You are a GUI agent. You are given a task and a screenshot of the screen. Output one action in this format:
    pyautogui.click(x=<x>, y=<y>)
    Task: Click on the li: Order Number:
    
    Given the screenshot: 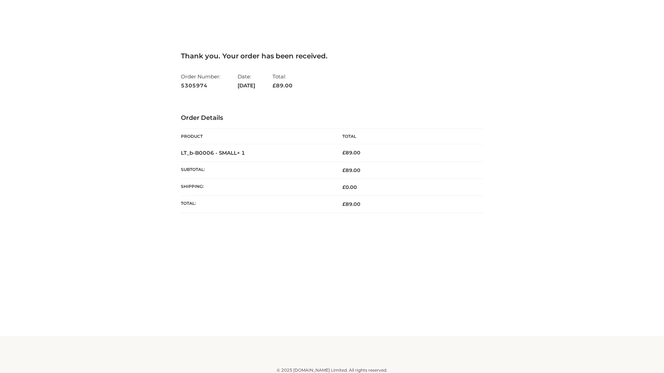 What is the action you would take?
    pyautogui.click(x=200, y=81)
    